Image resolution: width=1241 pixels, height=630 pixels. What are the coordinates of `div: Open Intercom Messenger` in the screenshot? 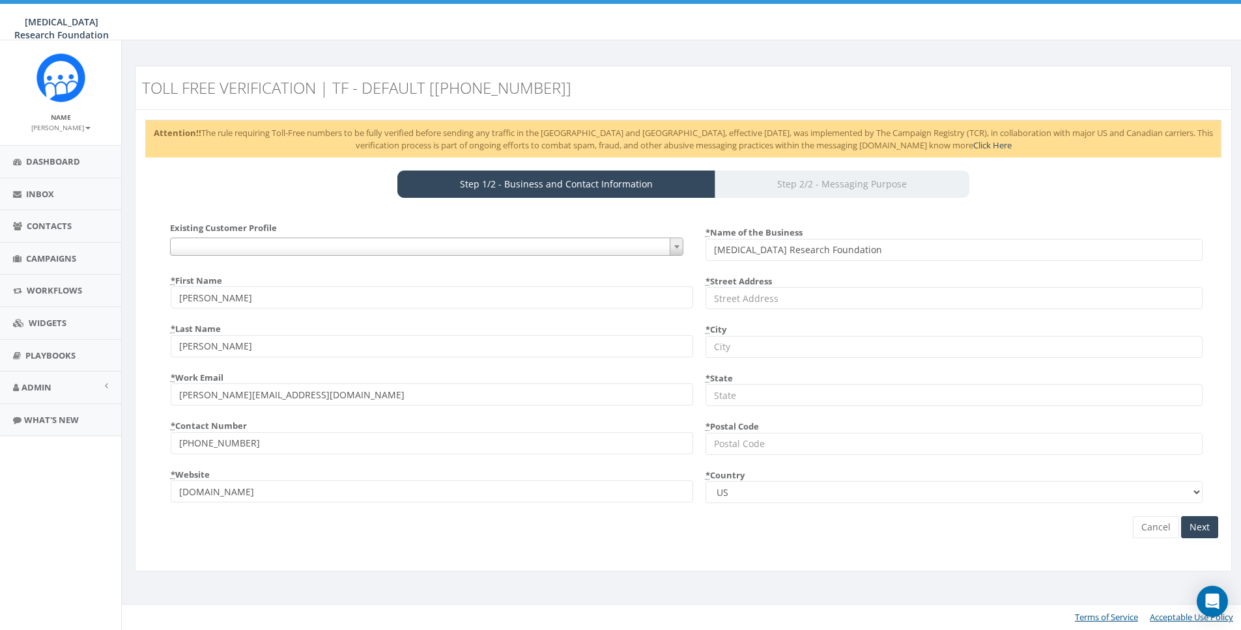 It's located at (1212, 602).